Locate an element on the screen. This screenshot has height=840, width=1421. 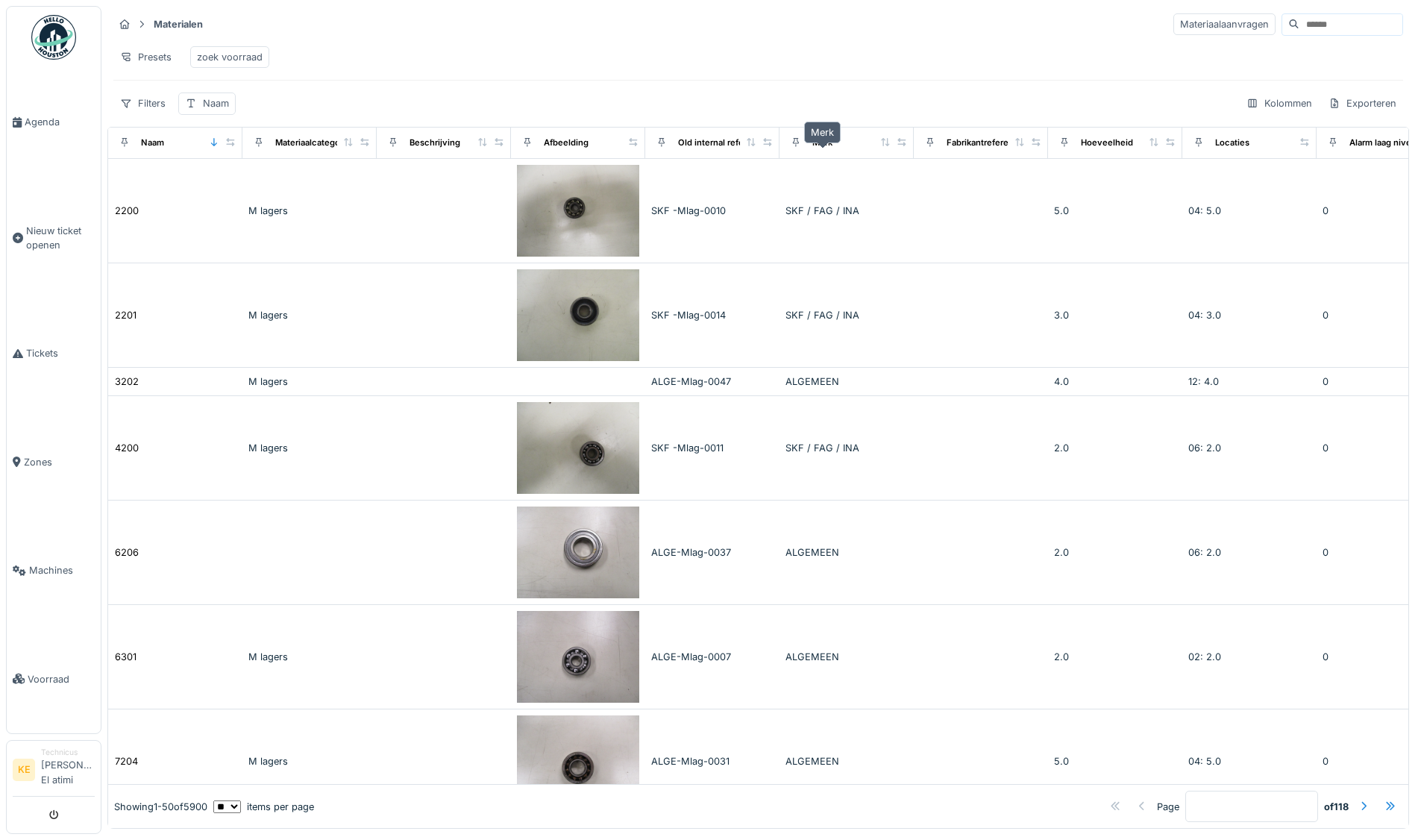
div: SKF -Mlag-0014 is located at coordinates (712, 315).